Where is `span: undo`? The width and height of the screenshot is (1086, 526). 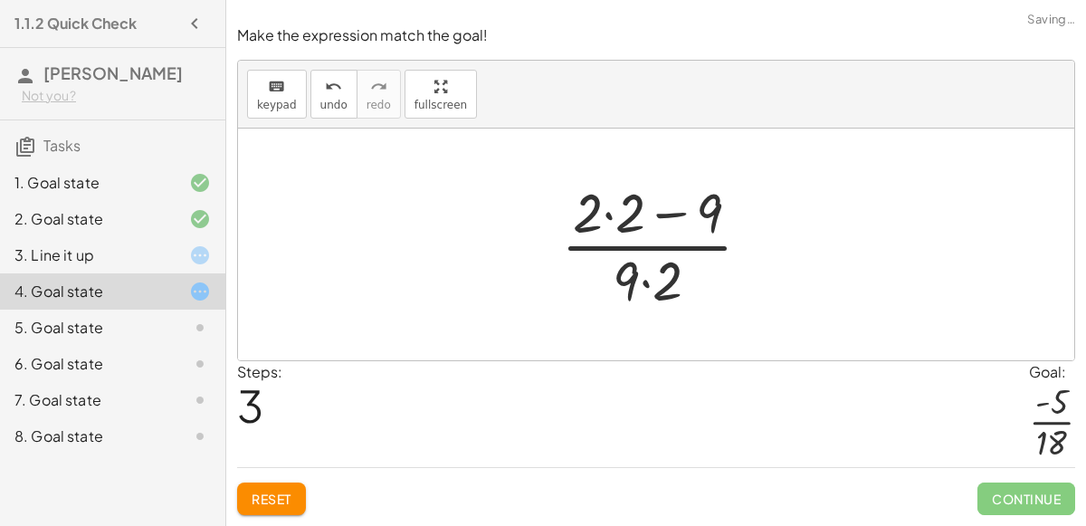 span: undo is located at coordinates (334, 105).